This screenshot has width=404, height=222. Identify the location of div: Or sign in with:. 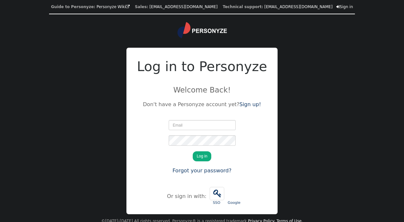
(187, 196).